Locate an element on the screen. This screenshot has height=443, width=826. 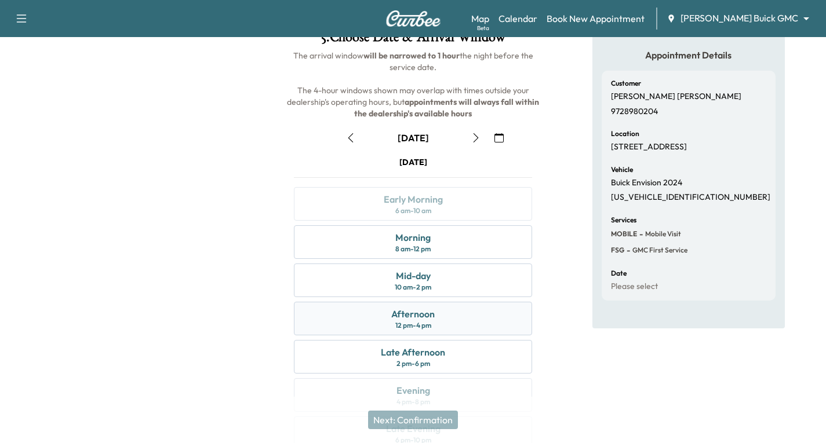
p: Please select is located at coordinates (634, 287).